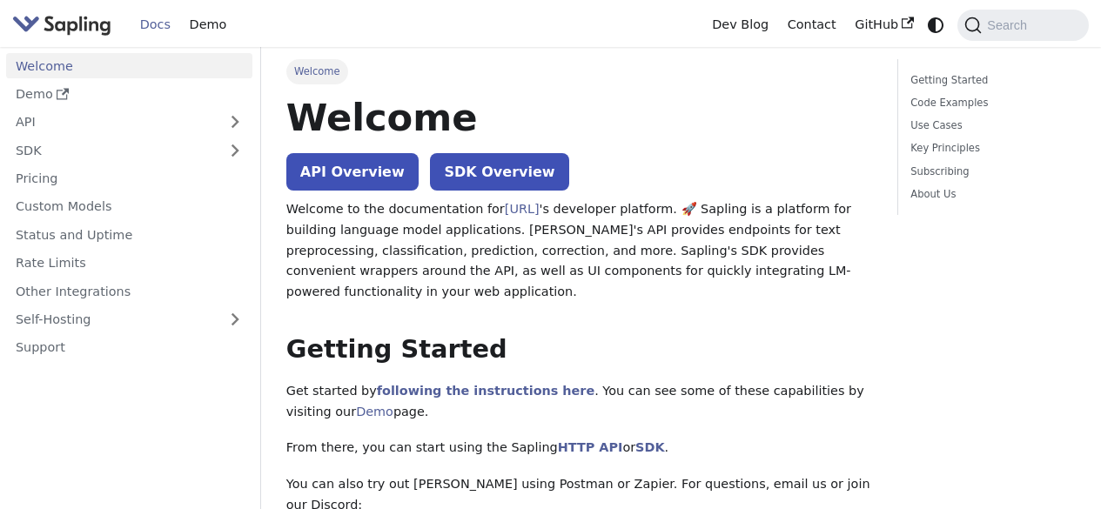 This screenshot has width=1101, height=509. I want to click on a: API, so click(111, 122).